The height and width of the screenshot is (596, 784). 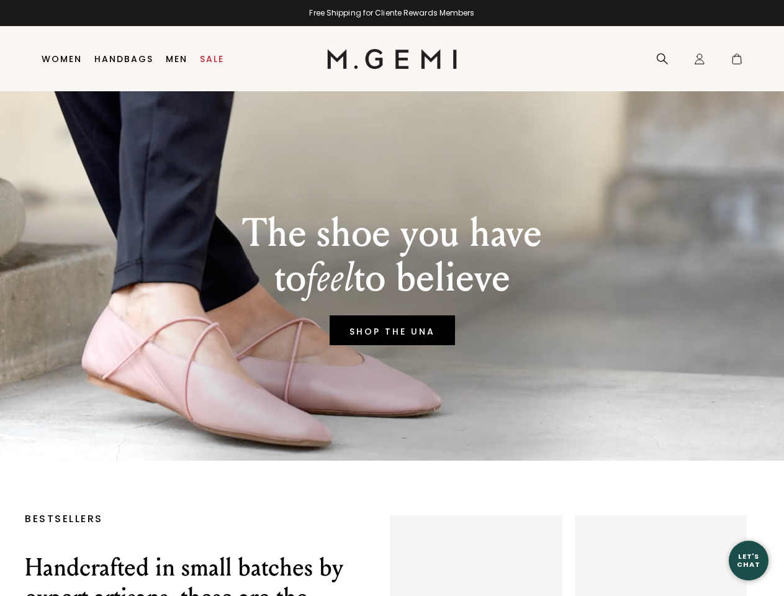 What do you see at coordinates (124, 59) in the screenshot?
I see `a: Handbags` at bounding box center [124, 59].